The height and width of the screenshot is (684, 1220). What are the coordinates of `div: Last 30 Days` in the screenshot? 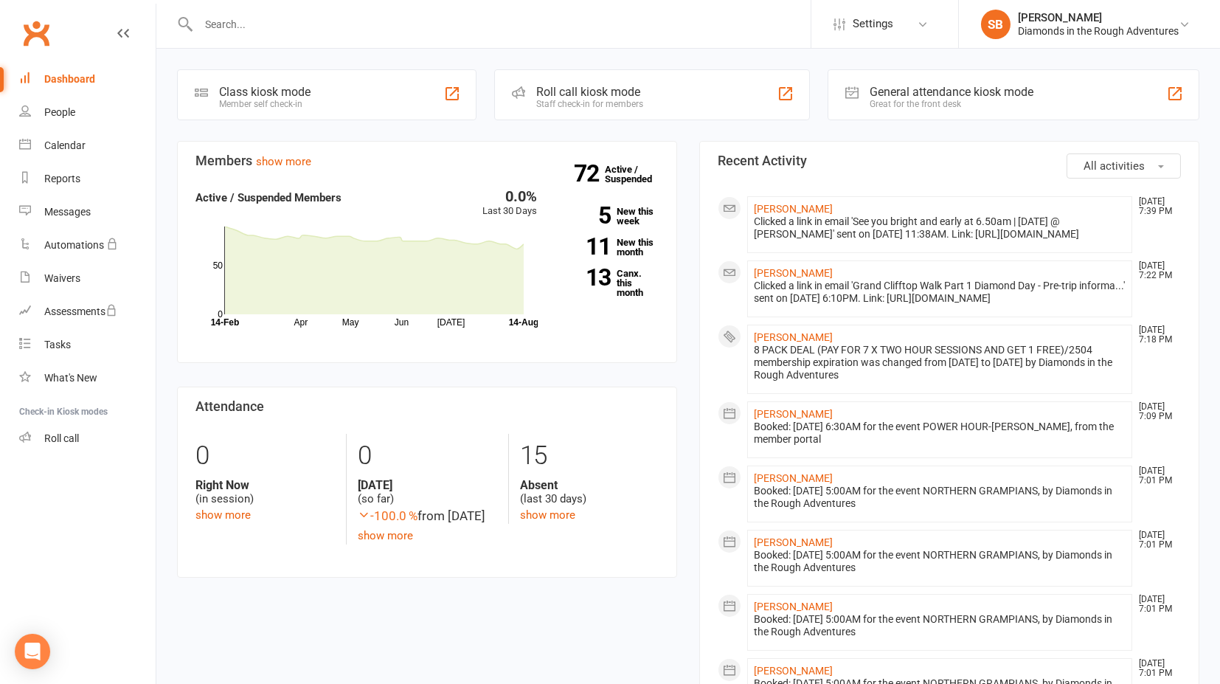 It's located at (511, 204).